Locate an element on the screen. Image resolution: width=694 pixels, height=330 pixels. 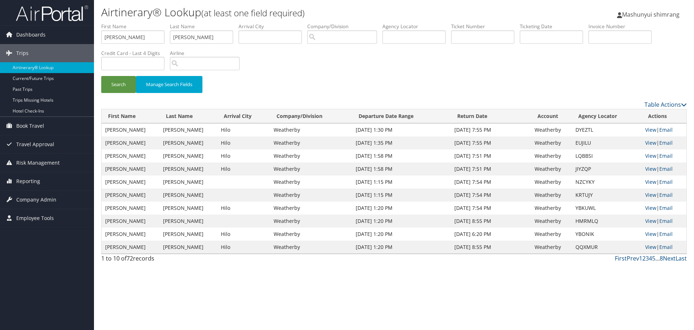
span: 72 is located at coordinates (130, 258).